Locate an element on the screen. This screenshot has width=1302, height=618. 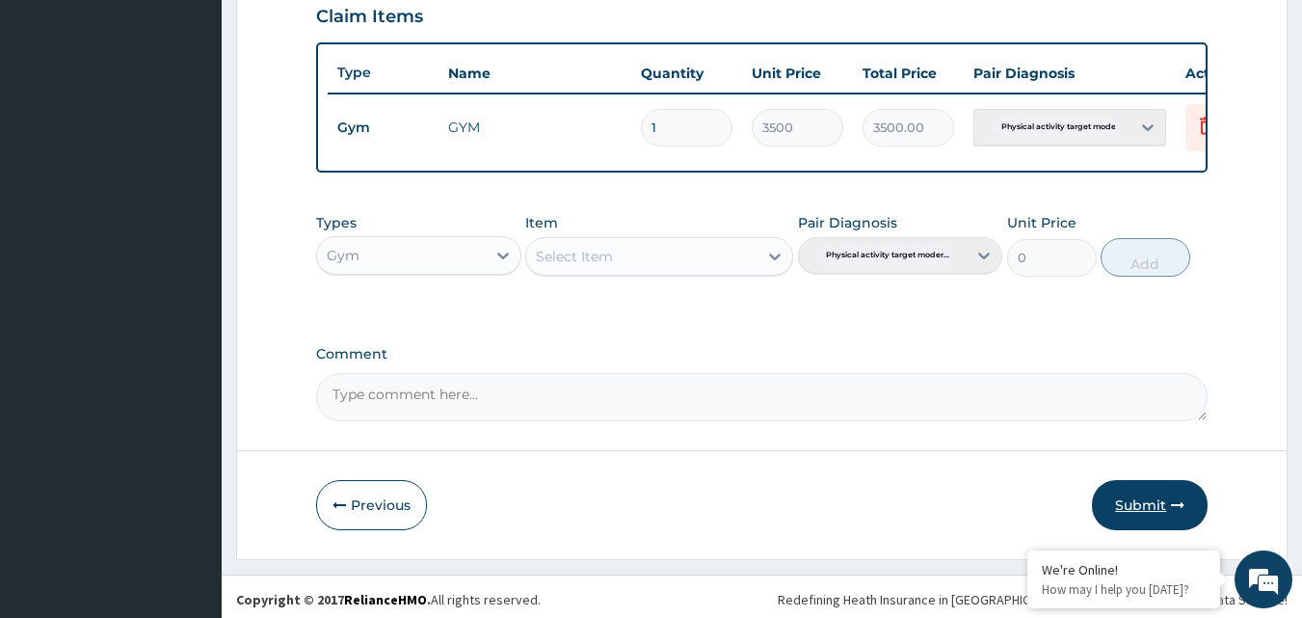
label: Types is located at coordinates (336, 223).